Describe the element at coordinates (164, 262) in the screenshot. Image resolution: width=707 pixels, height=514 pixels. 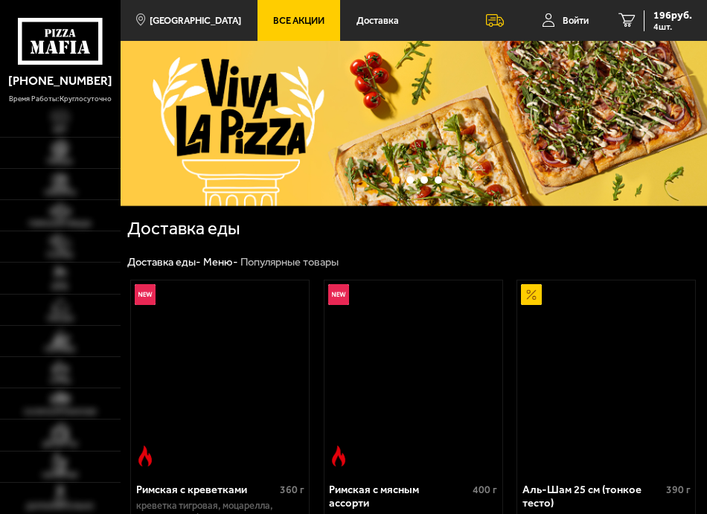
I see `a: Доставка еды-` at that location.